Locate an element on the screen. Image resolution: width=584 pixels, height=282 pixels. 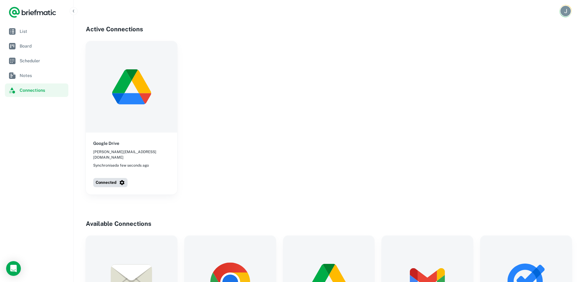
span: Board is located at coordinates (43, 46).